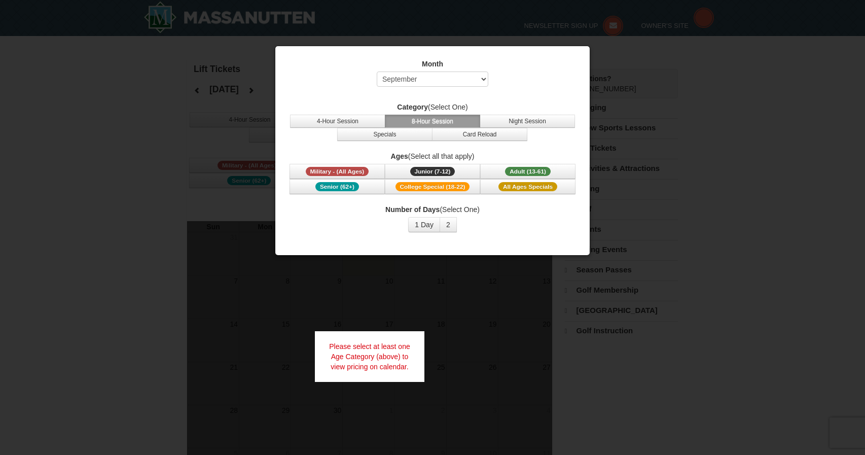  I want to click on span: College Special (18-22), so click(432, 187).